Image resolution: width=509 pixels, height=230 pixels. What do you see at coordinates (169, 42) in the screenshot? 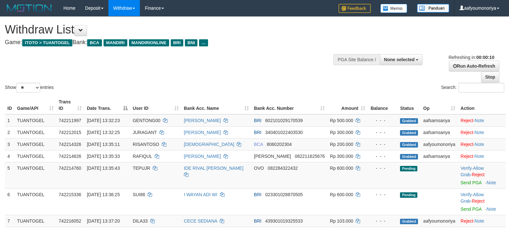
I see `h4: Game: Bank:` at bounding box center [169, 42].